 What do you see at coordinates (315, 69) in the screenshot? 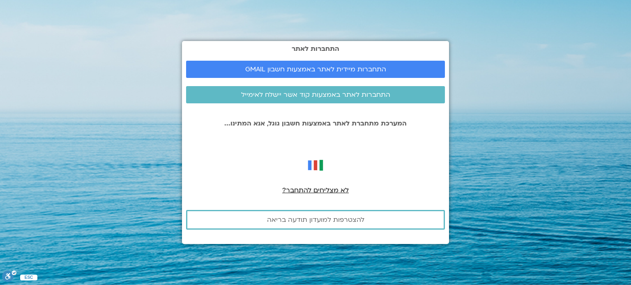
I see `a: התחברות מיידית לאתר באמצעות חשבון GMAIL` at bounding box center [315, 69].